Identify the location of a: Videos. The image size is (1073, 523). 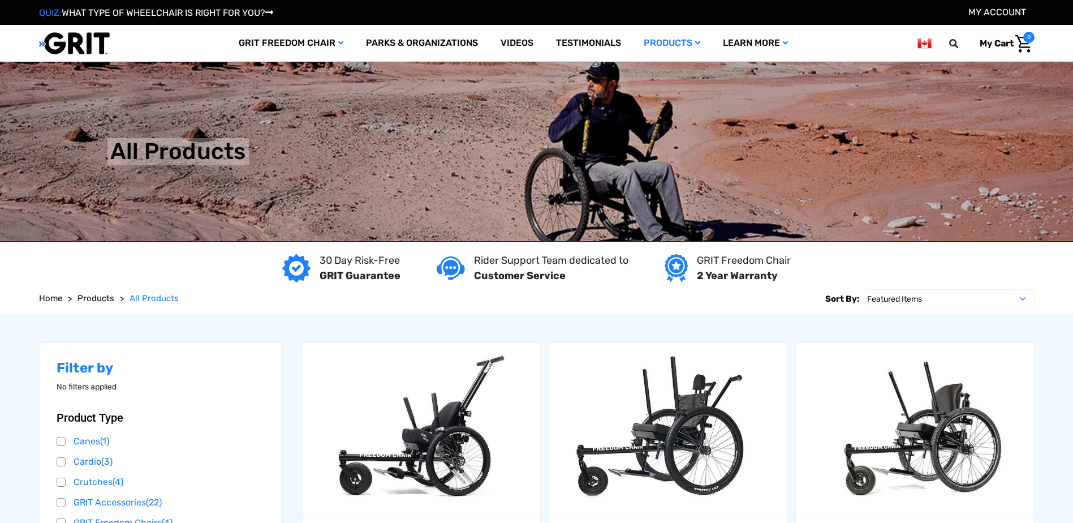
(517, 43).